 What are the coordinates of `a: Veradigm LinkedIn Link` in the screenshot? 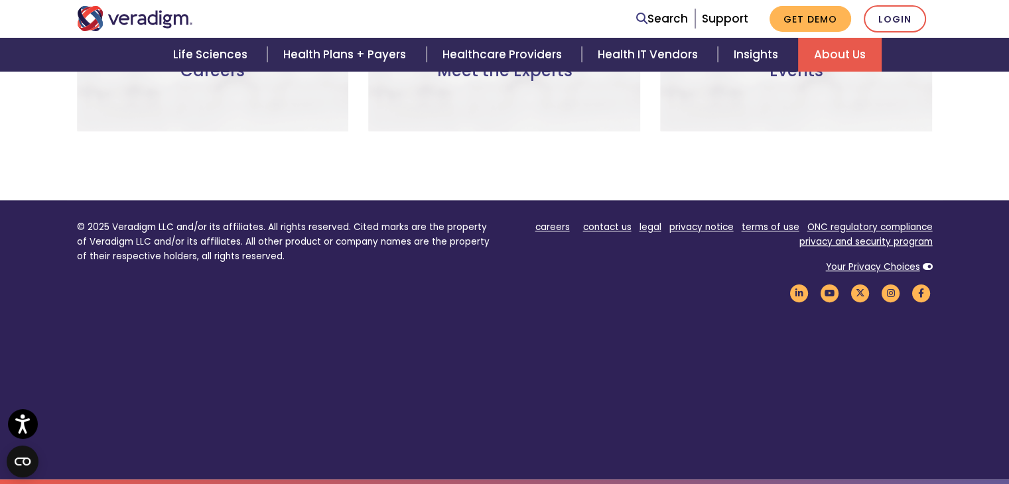 It's located at (799, 293).